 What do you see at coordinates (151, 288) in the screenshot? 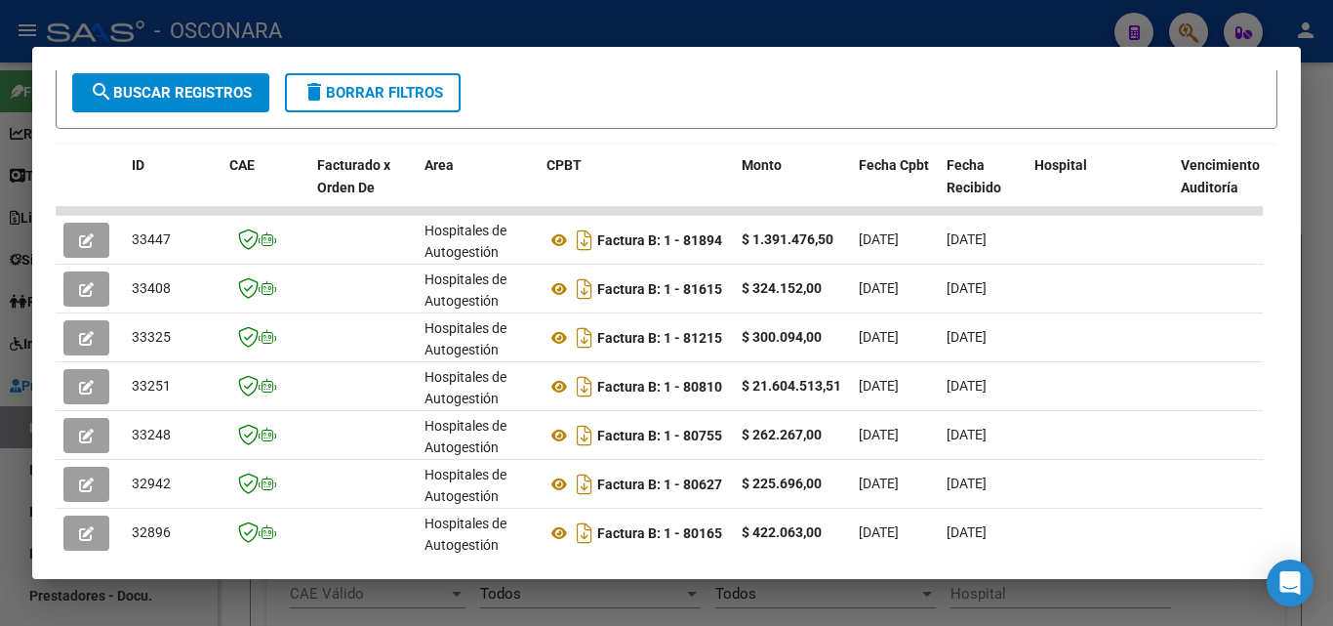
I see `span: 33408` at bounding box center [151, 288].